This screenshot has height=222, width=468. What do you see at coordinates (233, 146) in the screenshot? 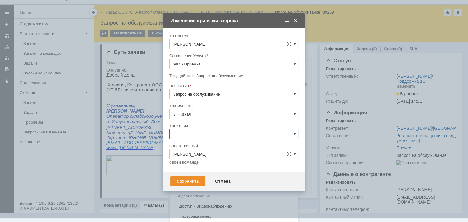
I see `div: Ответственный` at bounding box center [233, 146].